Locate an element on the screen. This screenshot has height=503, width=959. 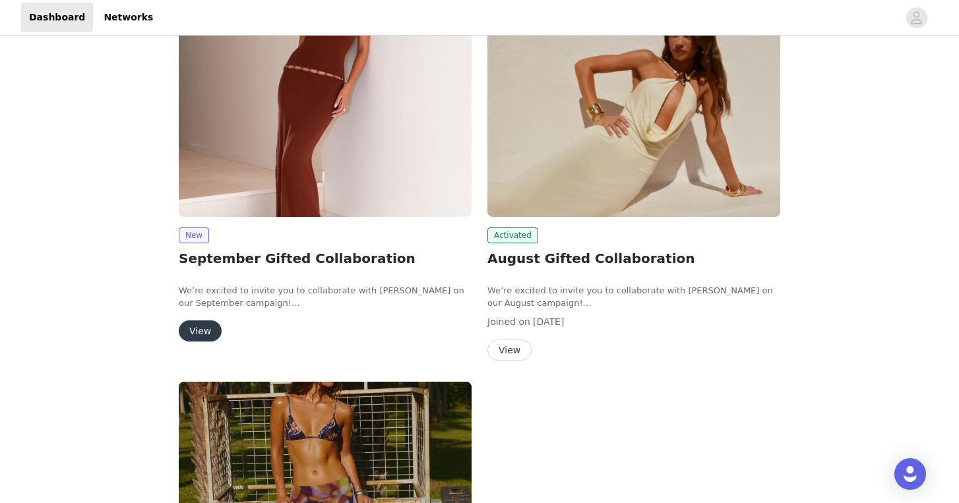
h2: August Gifted Collaboration is located at coordinates (634, 259).